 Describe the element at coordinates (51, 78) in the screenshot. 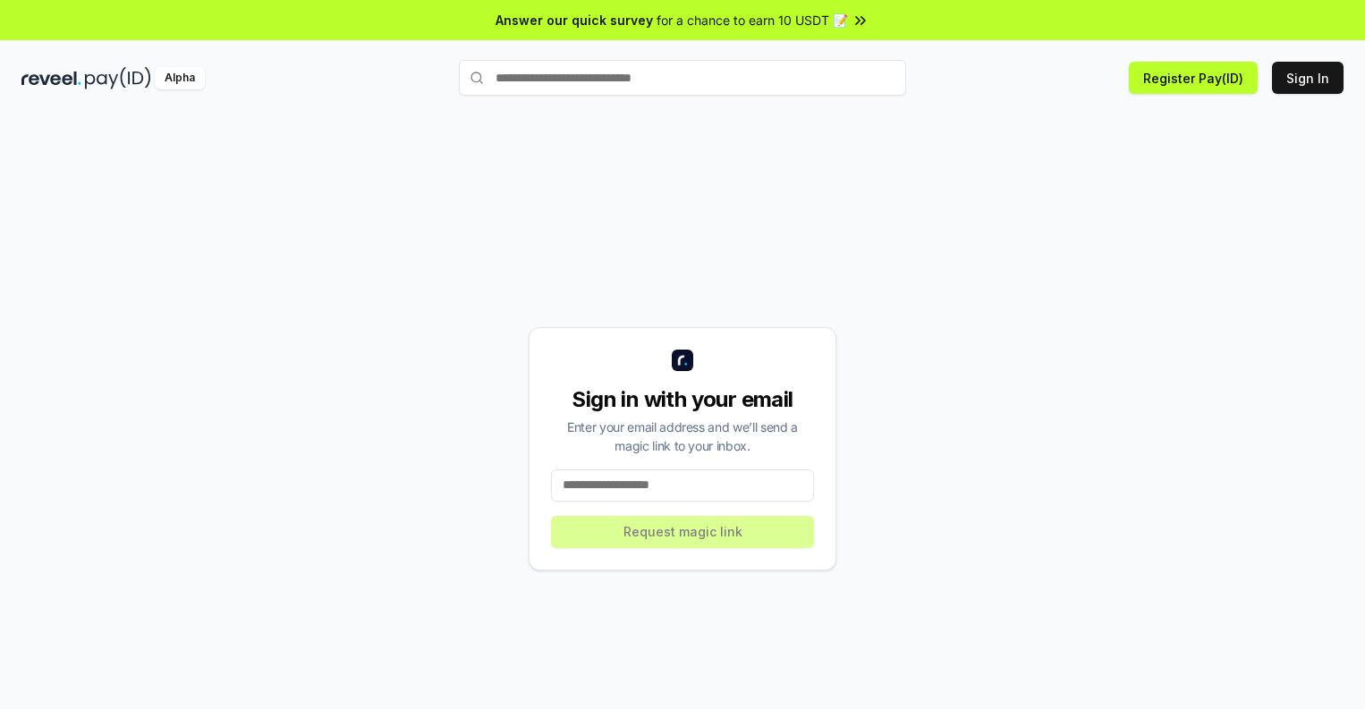

I see `img: reveel_dark` at that location.